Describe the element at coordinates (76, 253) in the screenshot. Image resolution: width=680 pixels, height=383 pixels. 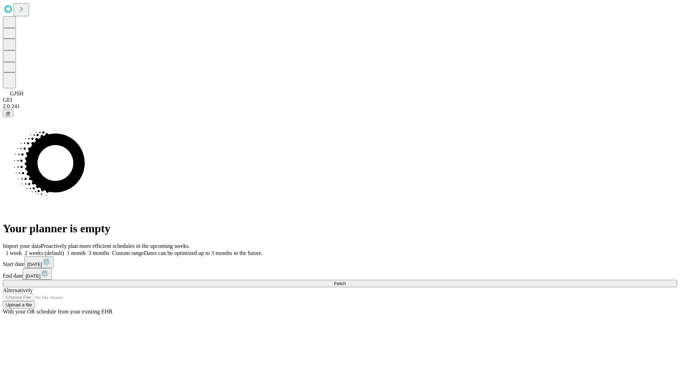
I see `span: 1 month` at that location.